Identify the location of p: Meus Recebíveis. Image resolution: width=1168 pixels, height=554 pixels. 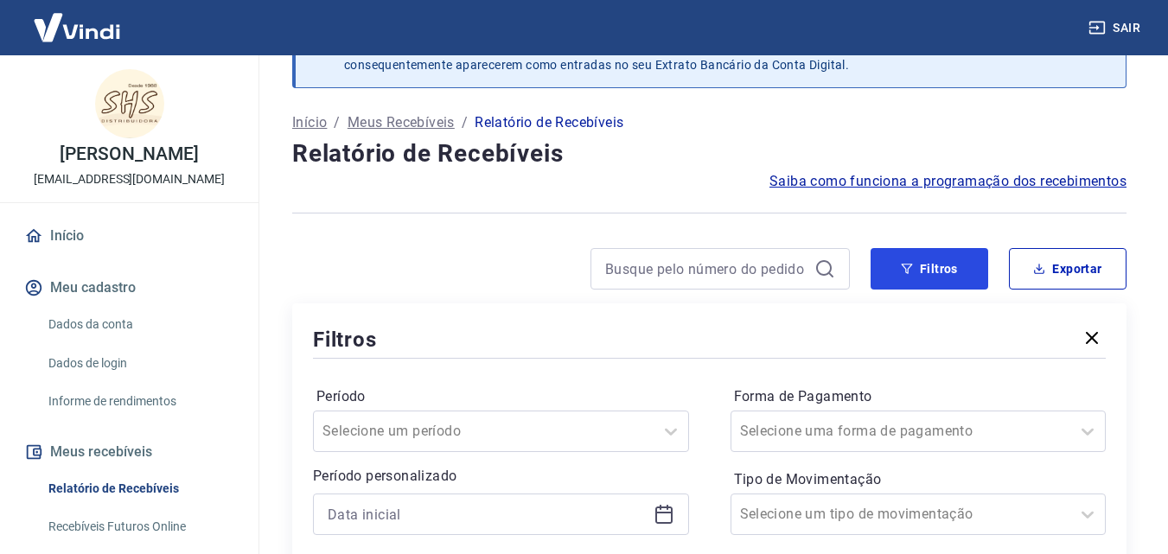
(401, 123).